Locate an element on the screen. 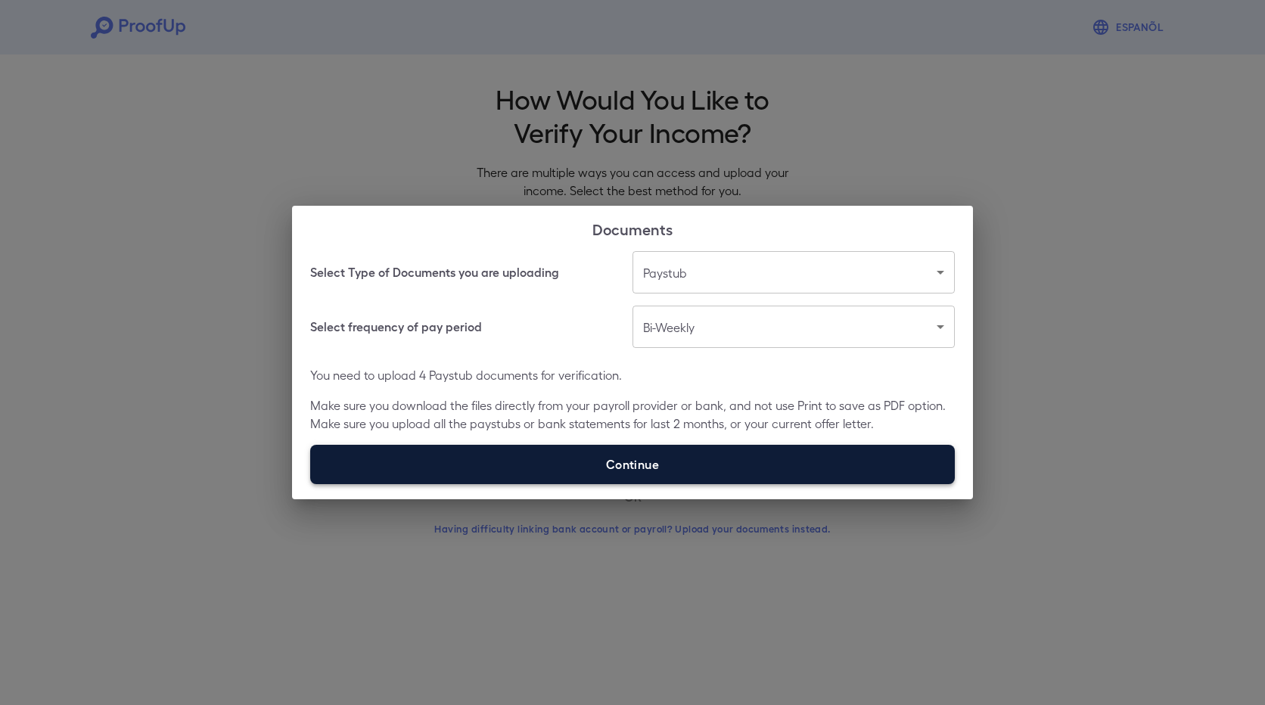 This screenshot has width=1265, height=705. p: You need to upload 4 Paystub documents for verification. is located at coordinates (633, 375).